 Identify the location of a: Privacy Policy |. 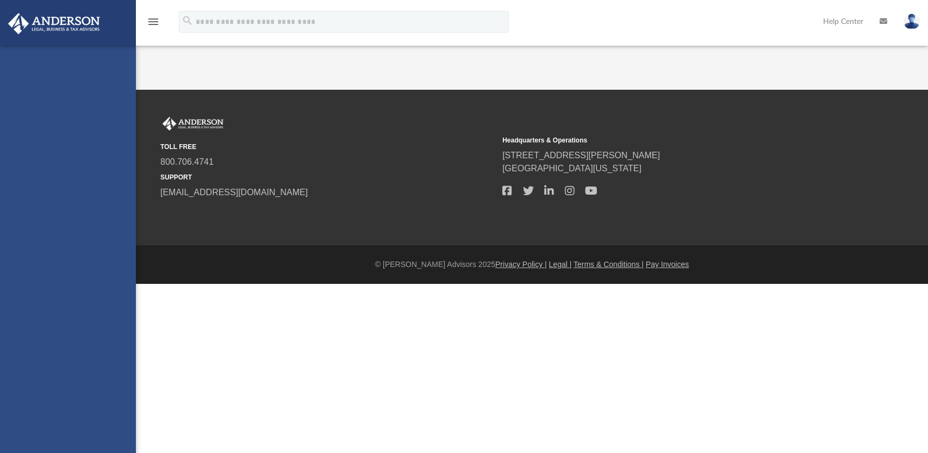
(521, 264).